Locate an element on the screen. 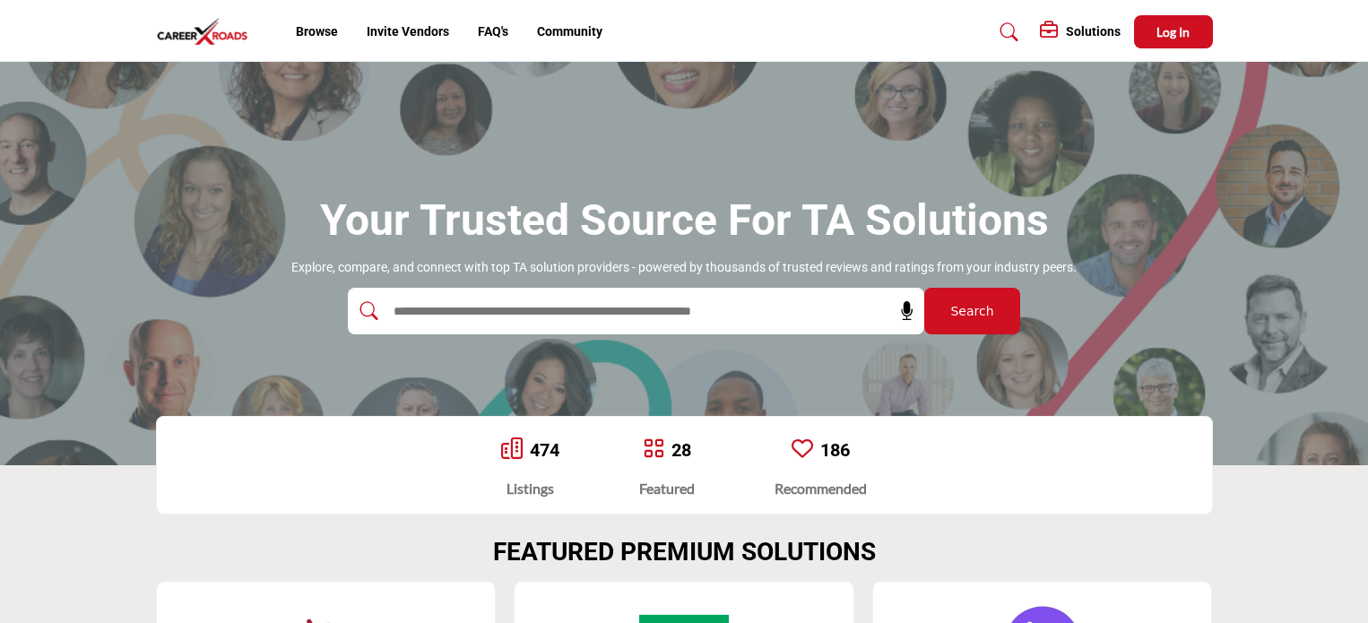 This screenshot has height=623, width=1368. p: Explore, compare, and connect with top TA solution providers - powered by thousands of trusted re... is located at coordinates (684, 268).